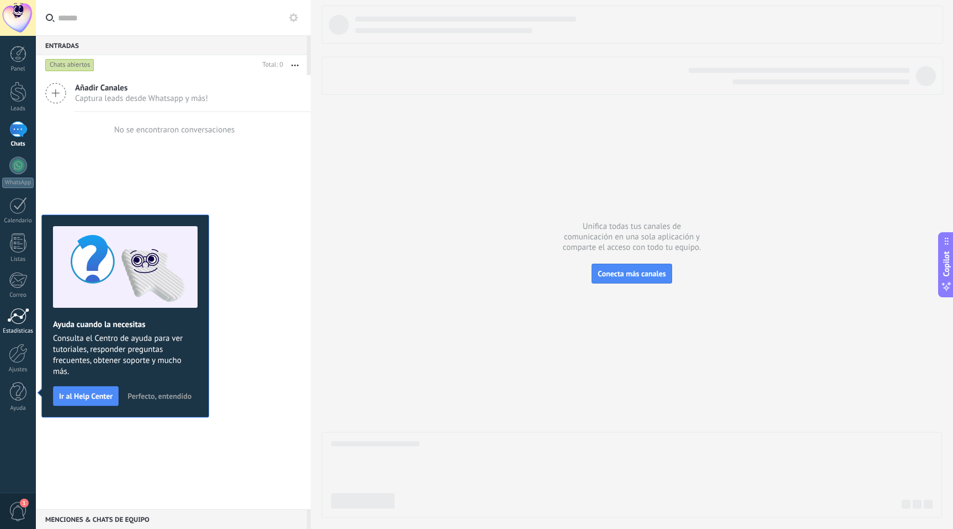 This screenshot has height=529, width=953. I want to click on div: Listas, so click(18, 259).